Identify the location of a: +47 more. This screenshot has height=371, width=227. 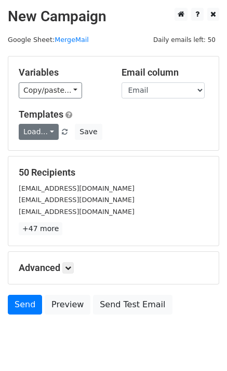
(40, 229).